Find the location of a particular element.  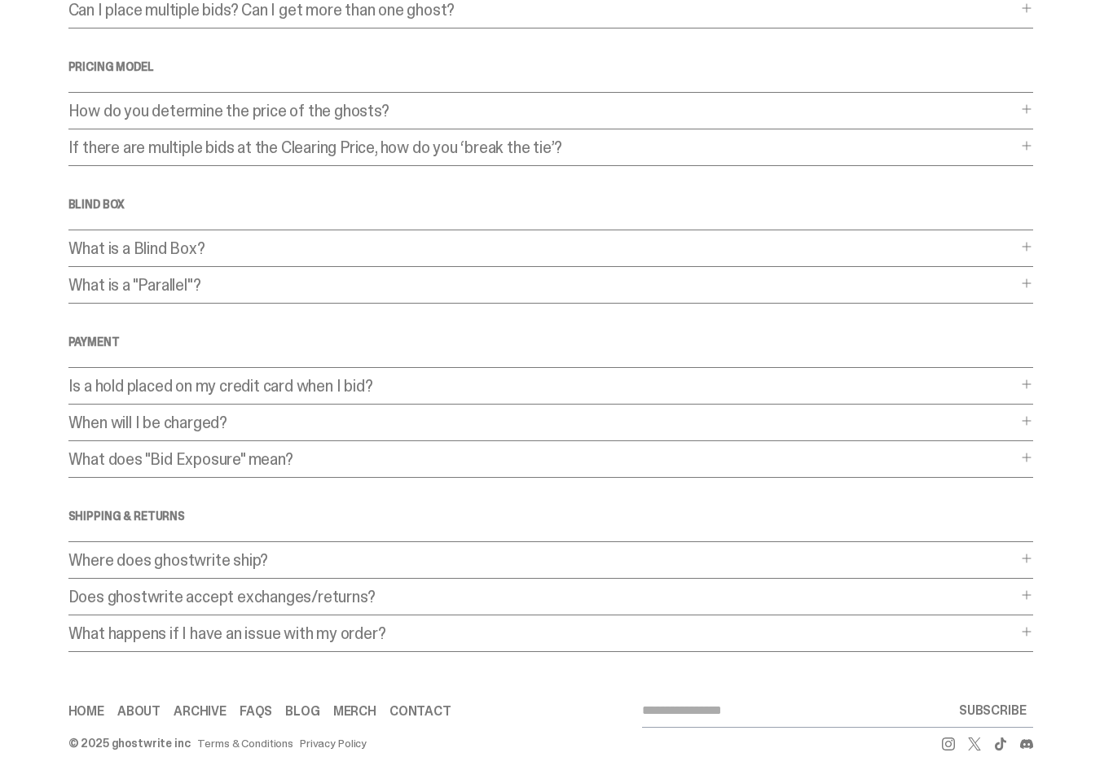

p: Where does ghostwrite ship? is located at coordinates (542, 560).